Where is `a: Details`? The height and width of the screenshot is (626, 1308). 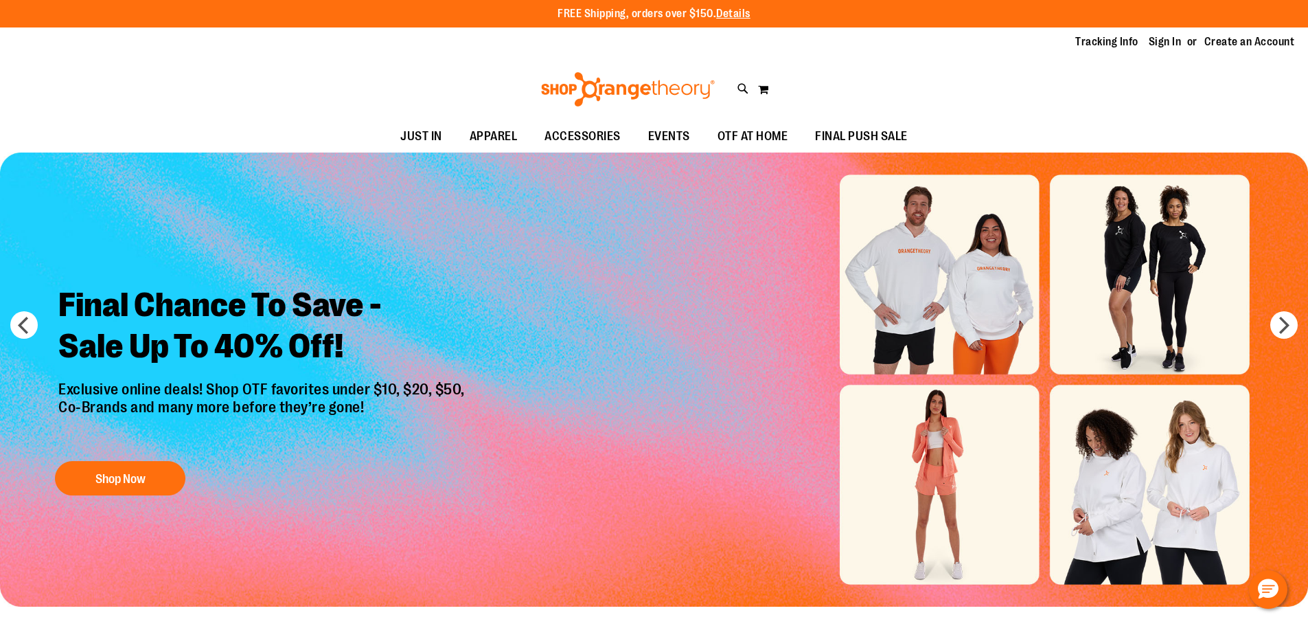
a: Details is located at coordinates (733, 14).